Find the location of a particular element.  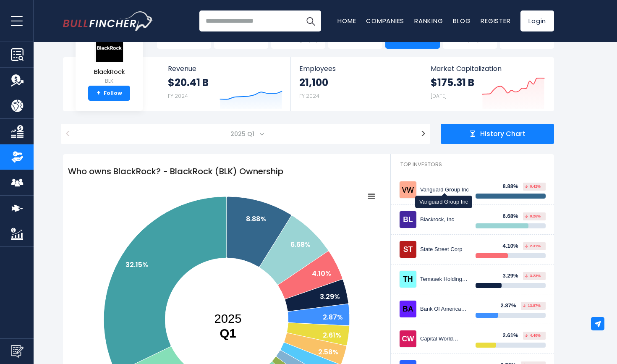

text: 2025 is located at coordinates (227, 326).